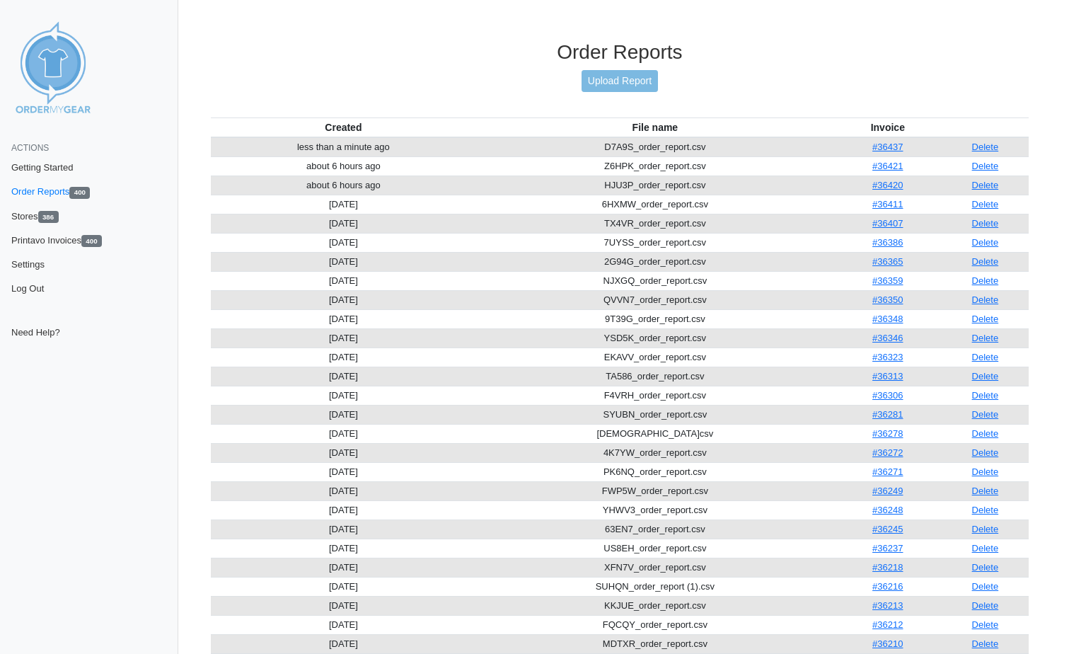  What do you see at coordinates (887, 605) in the screenshot?
I see `a: #36213` at bounding box center [887, 605].